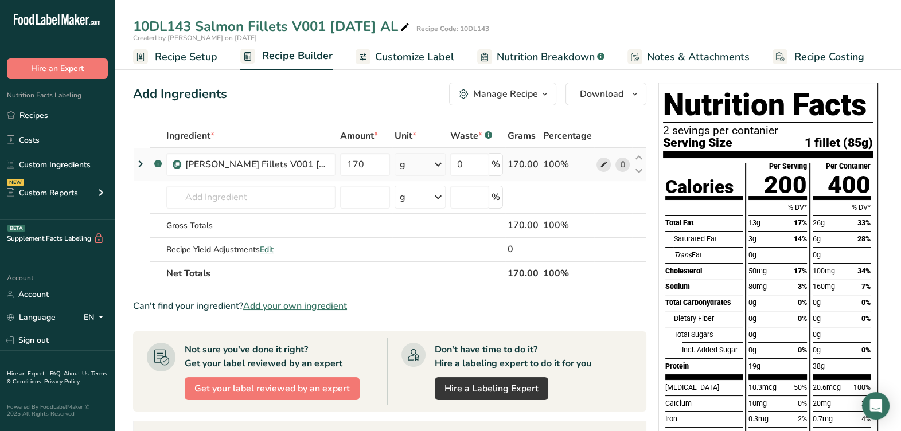 This screenshot has width=901, height=431. What do you see at coordinates (754, 366) in the screenshot?
I see `span: 19g` at bounding box center [754, 366].